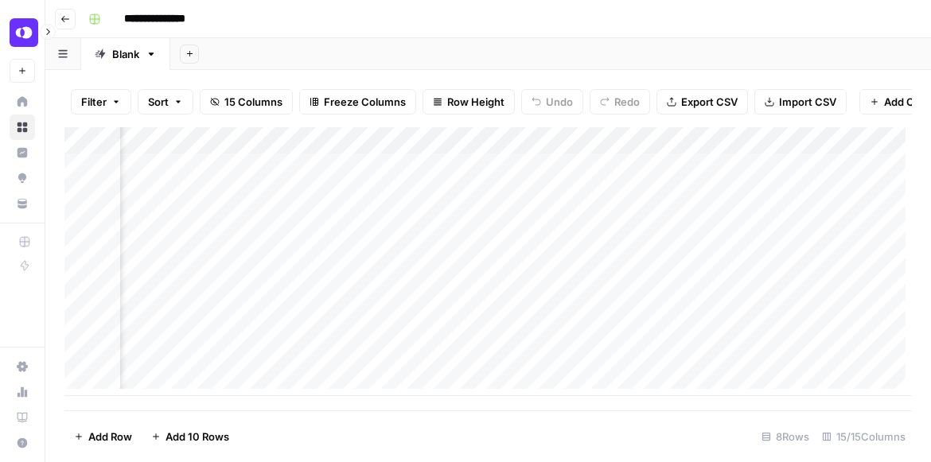 The width and height of the screenshot is (931, 462). Describe the element at coordinates (166, 102) in the screenshot. I see `button: Sort` at that location.